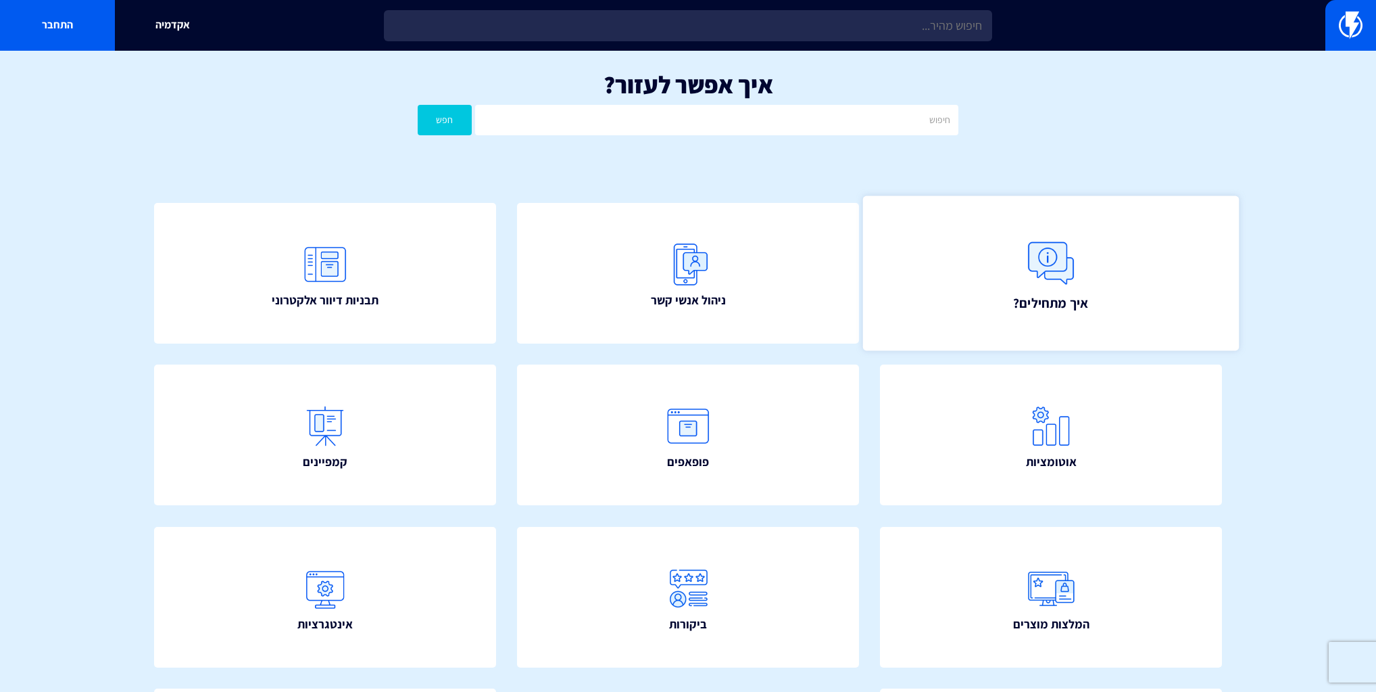 The width and height of the screenshot is (1376, 692). What do you see at coordinates (325, 273) in the screenshot?
I see `a: תבניות דיוור אלקטרוני` at bounding box center [325, 273].